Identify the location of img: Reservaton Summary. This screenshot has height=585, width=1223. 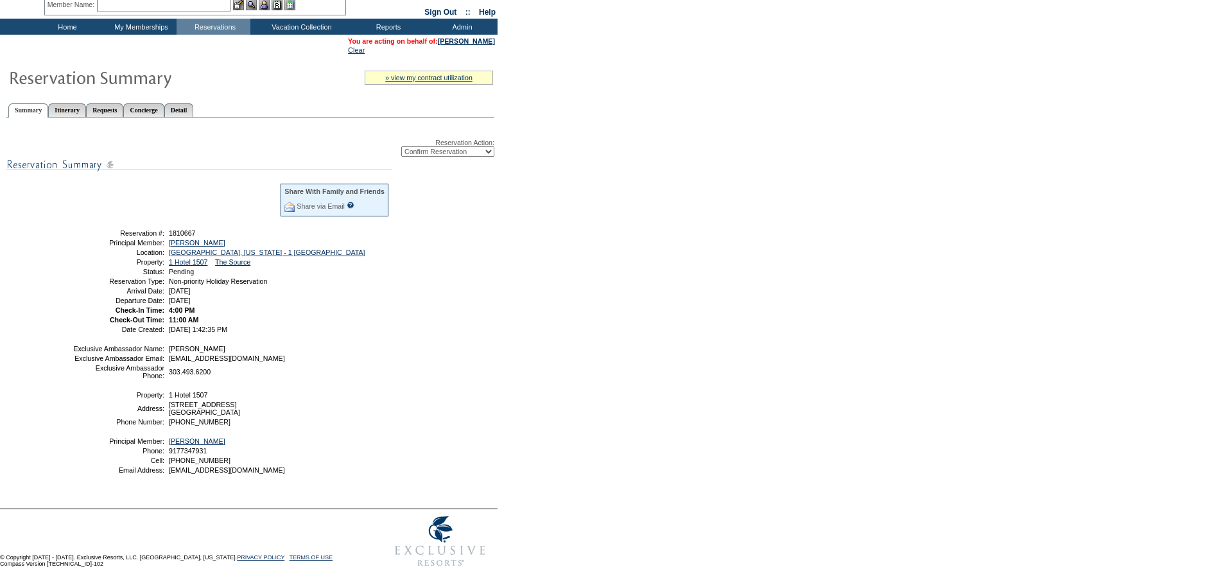
(137, 77).